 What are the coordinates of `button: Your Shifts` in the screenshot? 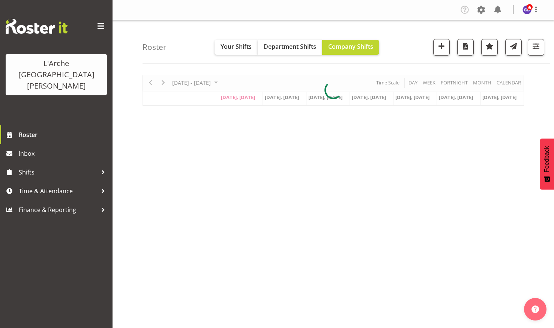 It's located at (236, 47).